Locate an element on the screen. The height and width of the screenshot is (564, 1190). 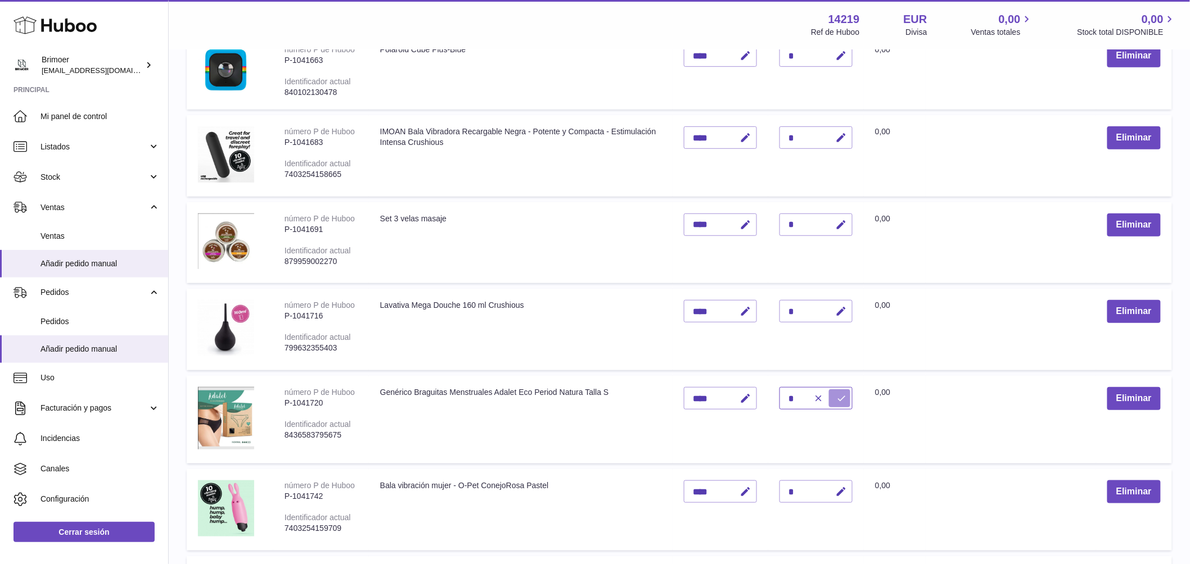
td: Genérico Braguitas Menstruales Adalet Eco Period Natura Talla S is located at coordinates (521, 420).